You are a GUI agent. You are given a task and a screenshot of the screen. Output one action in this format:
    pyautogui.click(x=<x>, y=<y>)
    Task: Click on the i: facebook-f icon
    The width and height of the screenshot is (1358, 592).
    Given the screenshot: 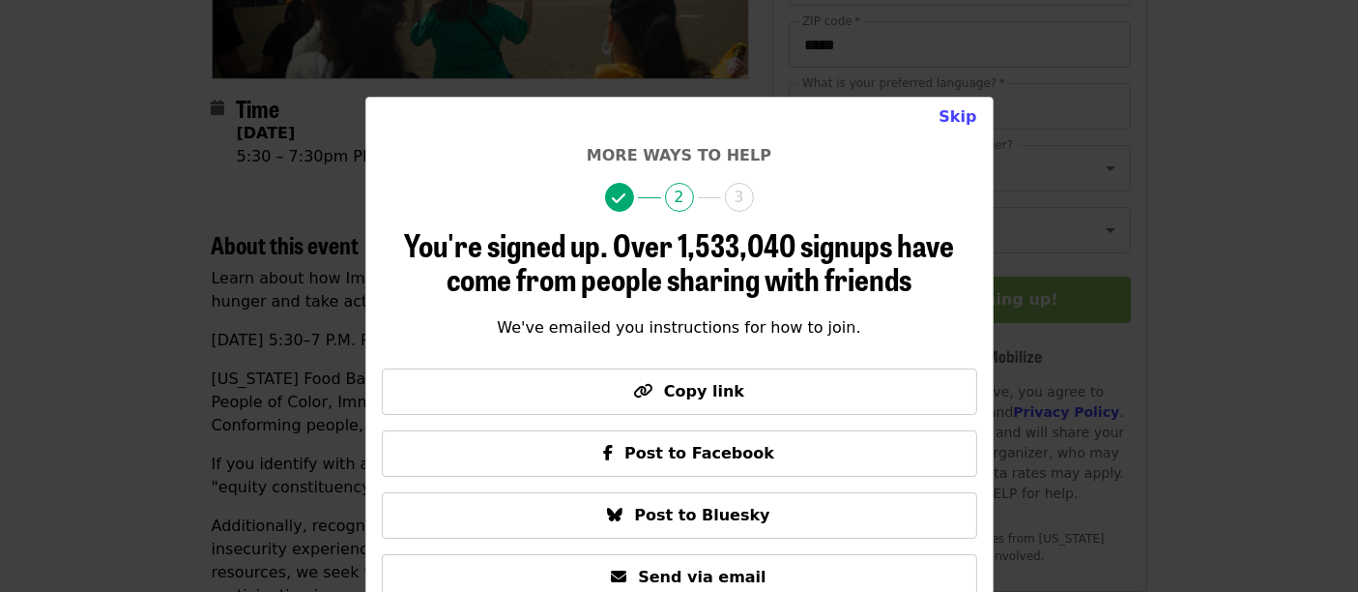 What is the action you would take?
    pyautogui.click(x=608, y=452)
    